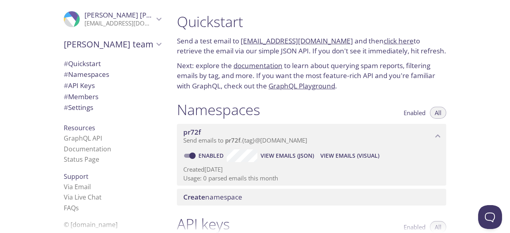 The height and width of the screenshot is (233, 510). I want to click on span: View Emails (JSON), so click(288, 156).